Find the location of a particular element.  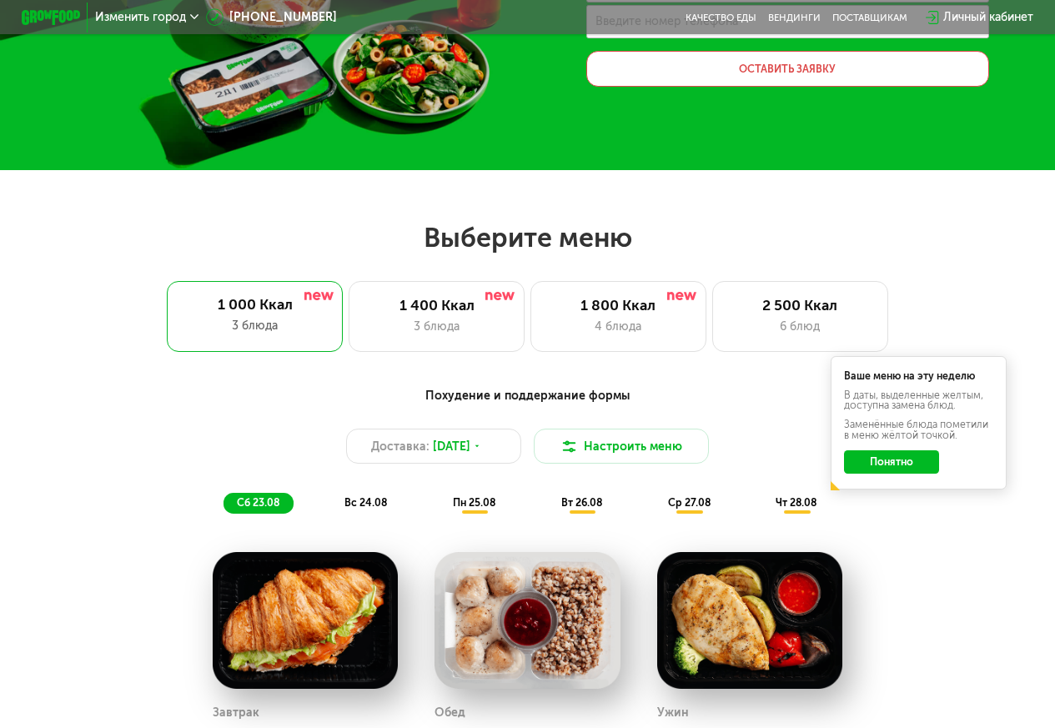

div: поставщикам is located at coordinates (870, 18).